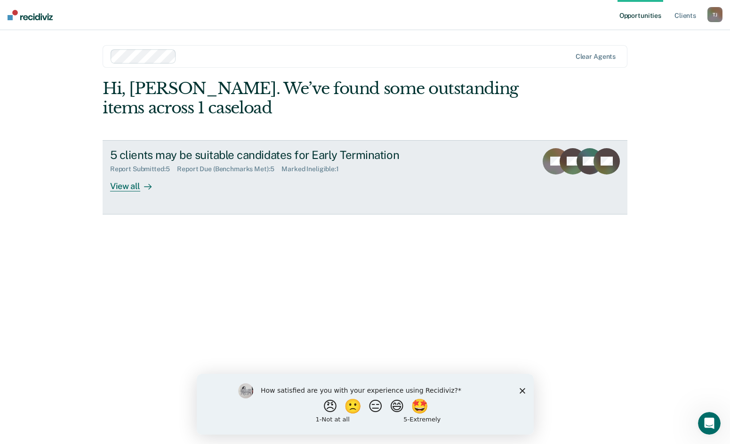 Image resolution: width=730 pixels, height=444 pixels. What do you see at coordinates (173, 16) in the screenshot?
I see `div: How satisfied are you with your experience using Recidiviz?` at bounding box center [173, 16].